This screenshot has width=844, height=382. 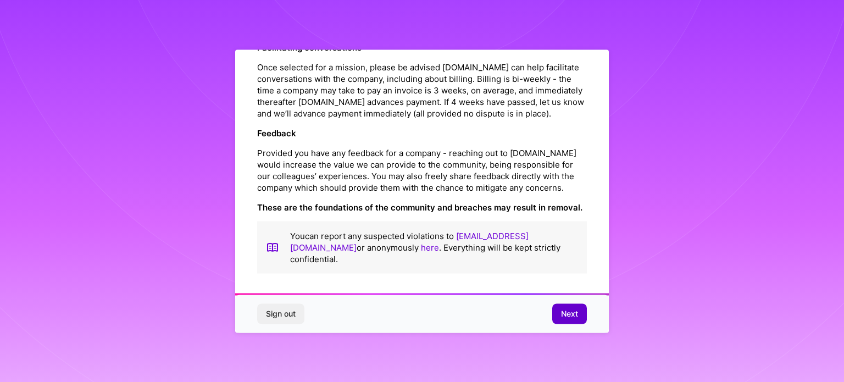 I want to click on p: You can report any suspected violations to or anonymously . Everything will be kept strictly conf..., so click(x=434, y=247).